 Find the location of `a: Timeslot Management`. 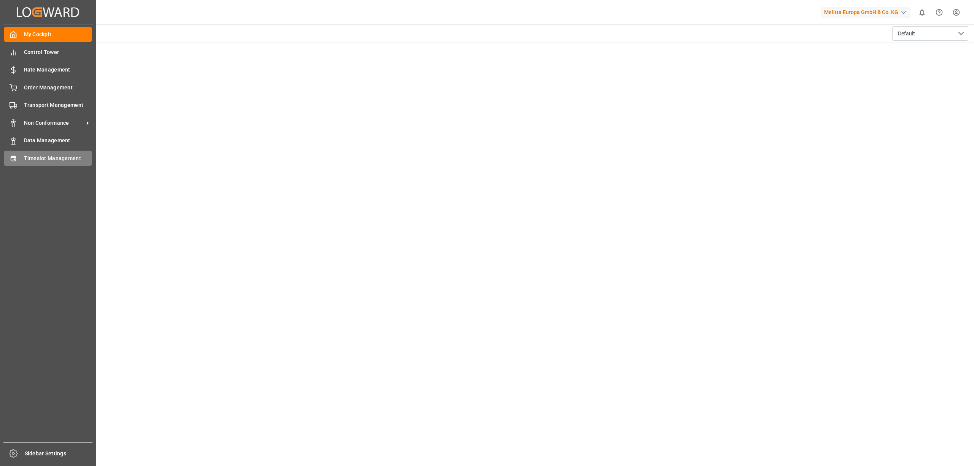

a: Timeslot Management is located at coordinates (48, 158).